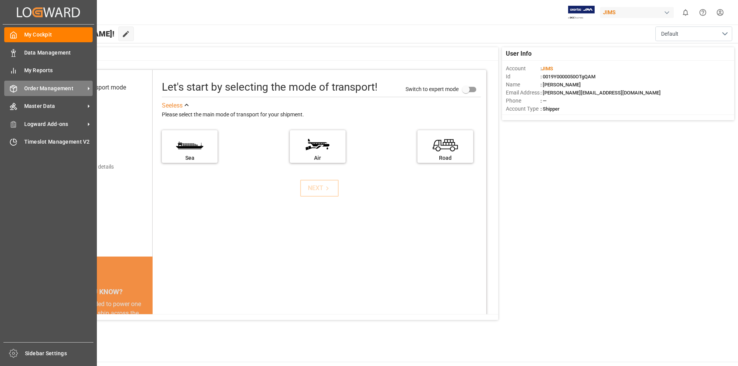  What do you see at coordinates (48, 142) in the screenshot?
I see `a: Timeslot Management V2` at bounding box center [48, 142].